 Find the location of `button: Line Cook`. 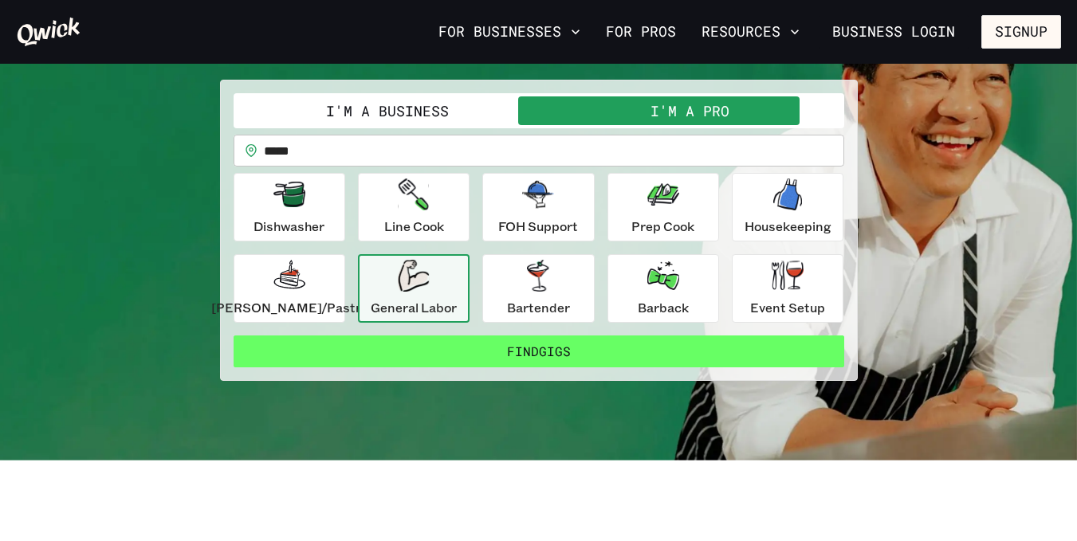

button: Line Cook is located at coordinates (414, 207).